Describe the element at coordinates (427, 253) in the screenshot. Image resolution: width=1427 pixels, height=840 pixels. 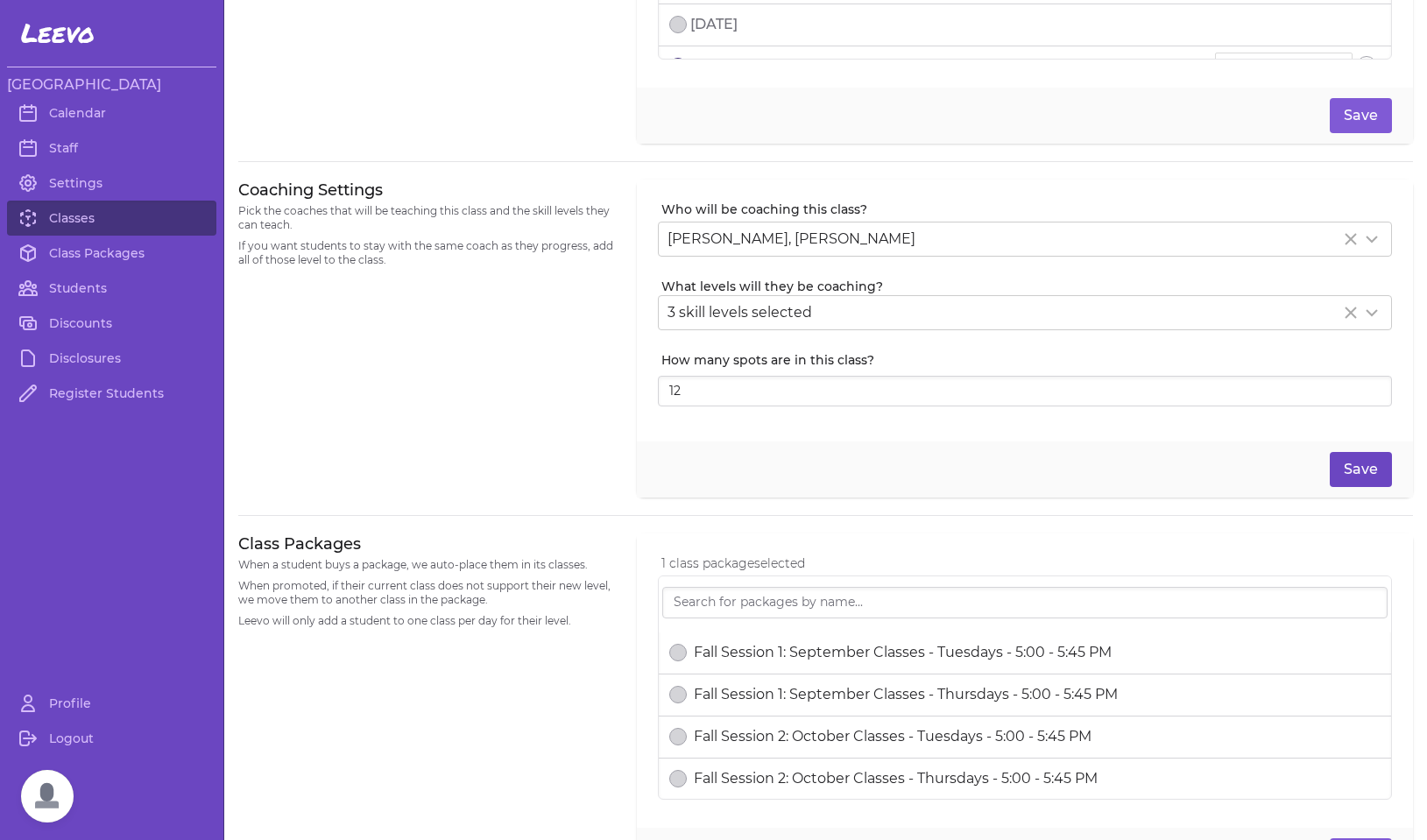
I see `p: If you want students to stay with the same coach as they progress, add all of those level to the ...` at that location.